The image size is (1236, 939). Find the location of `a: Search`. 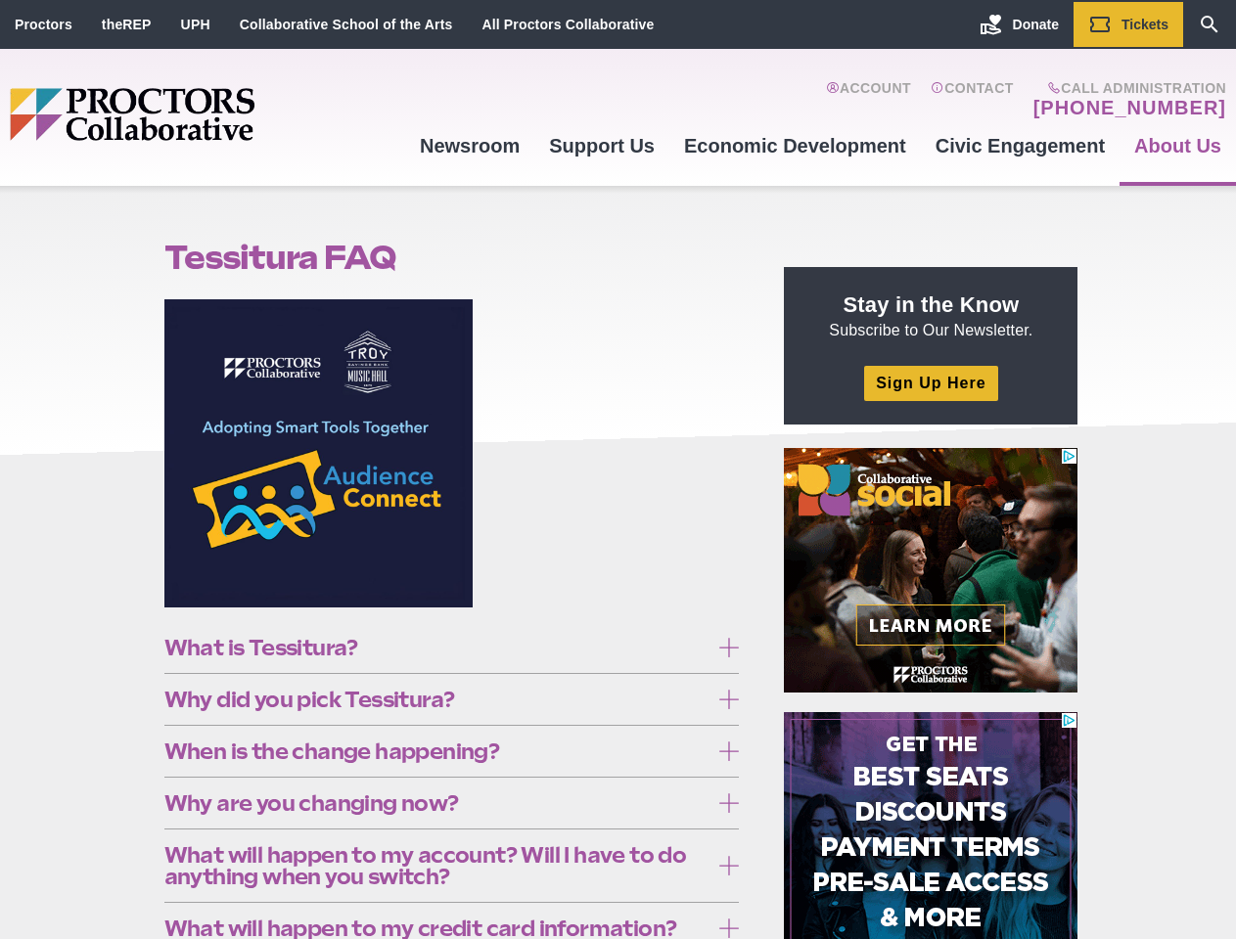

a: Search is located at coordinates (1209, 24).